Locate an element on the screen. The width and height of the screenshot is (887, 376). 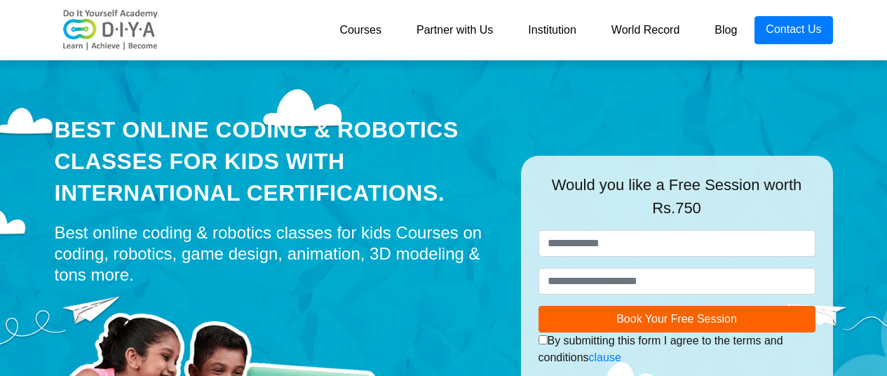
a: Institution is located at coordinates (552, 30).